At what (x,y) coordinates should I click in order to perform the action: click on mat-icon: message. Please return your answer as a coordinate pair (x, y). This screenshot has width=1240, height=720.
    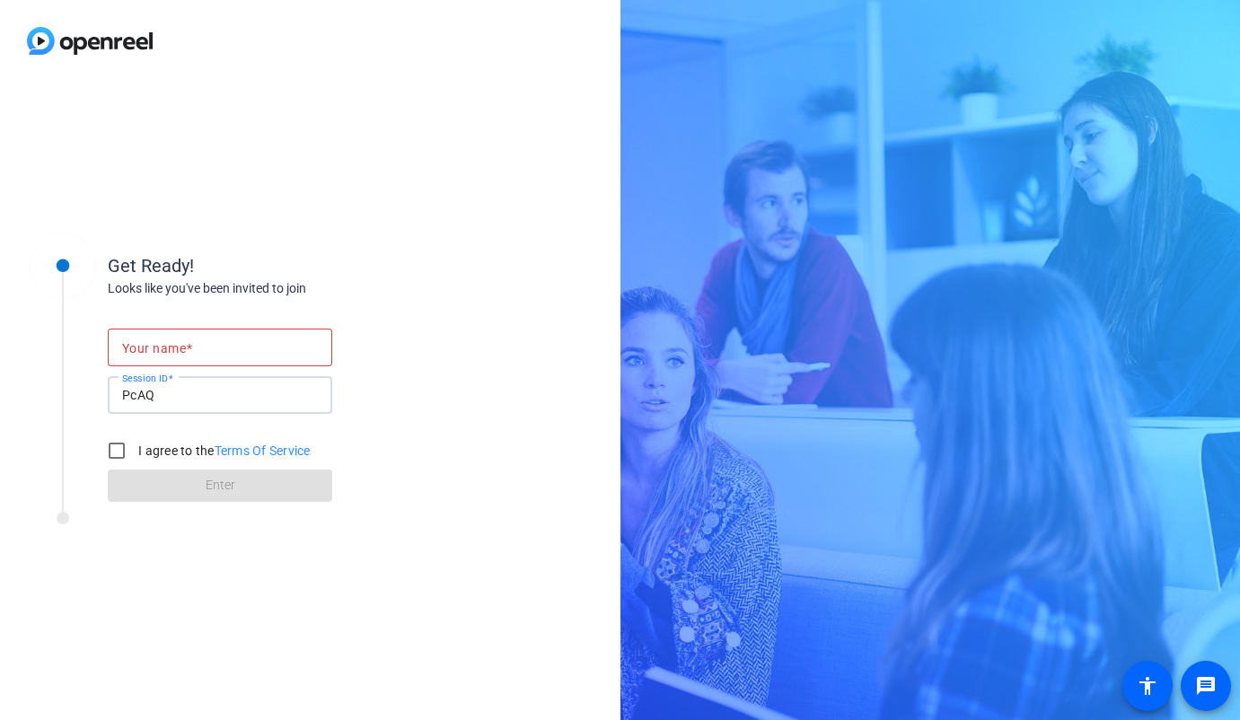
    Looking at the image, I should click on (1206, 686).